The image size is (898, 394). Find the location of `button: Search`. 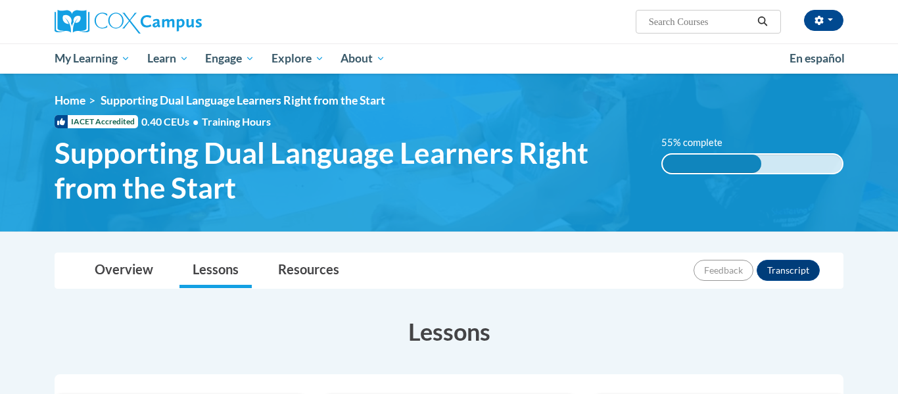

button: Search is located at coordinates (763, 22).